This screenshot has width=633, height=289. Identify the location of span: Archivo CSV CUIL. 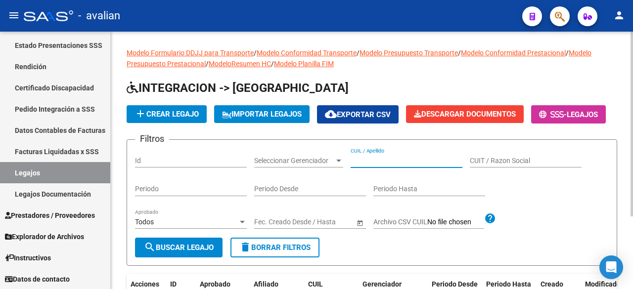
(400, 222).